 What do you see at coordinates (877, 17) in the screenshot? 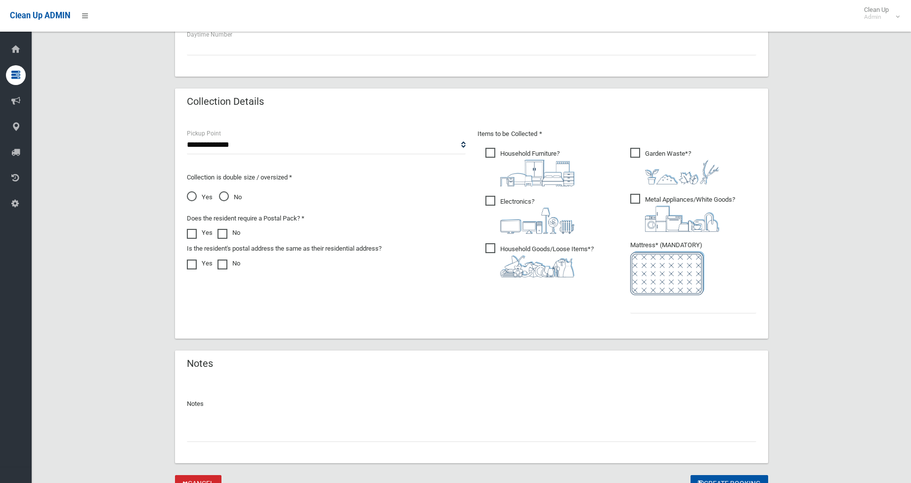
I see `small: Admin` at bounding box center [877, 17].